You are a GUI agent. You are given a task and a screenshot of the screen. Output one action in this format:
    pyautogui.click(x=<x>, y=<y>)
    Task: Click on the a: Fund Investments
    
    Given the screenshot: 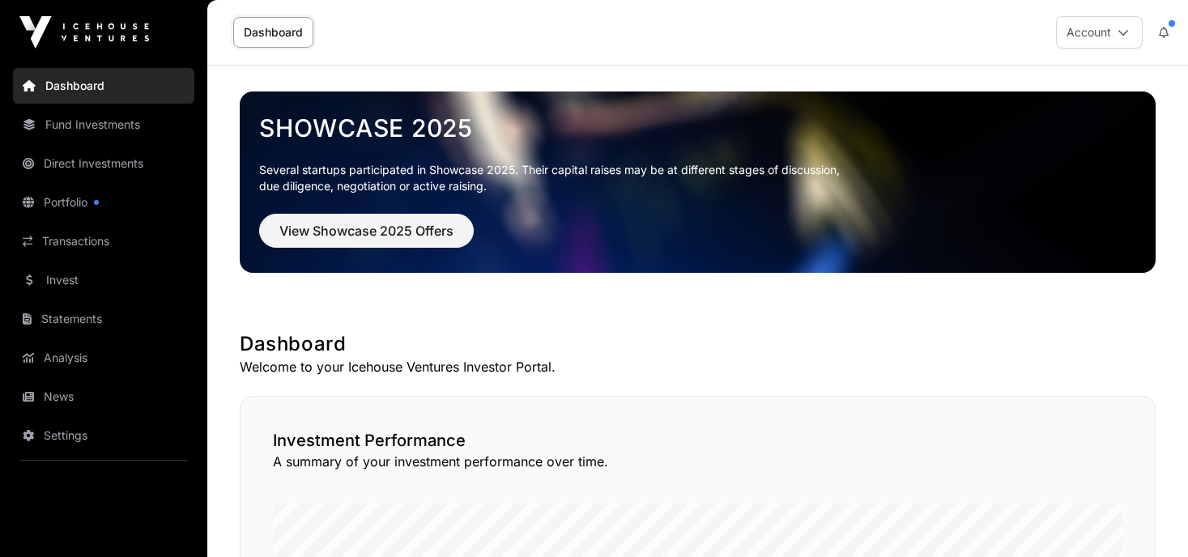 What is the action you would take?
    pyautogui.click(x=104, y=125)
    